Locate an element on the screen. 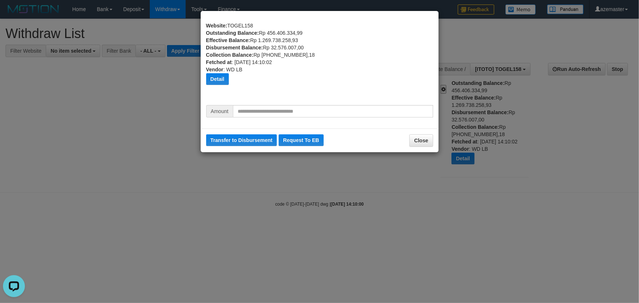 The image size is (639, 303). b: Fetched at is located at coordinates (219, 62).